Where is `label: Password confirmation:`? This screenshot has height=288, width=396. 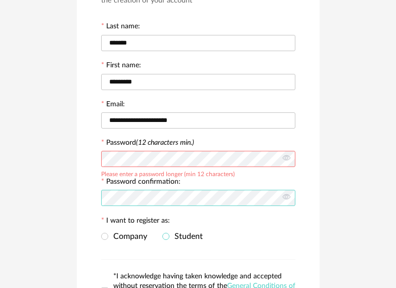
label: Password confirmation: is located at coordinates (141, 183).